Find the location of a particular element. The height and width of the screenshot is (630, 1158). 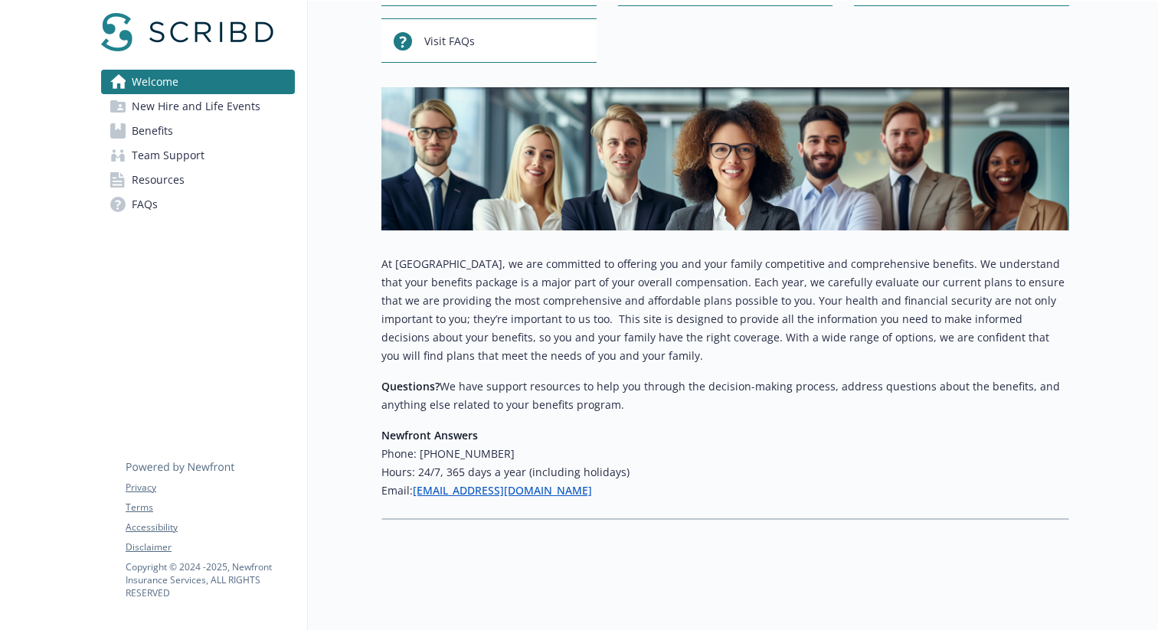

h6: Email: is located at coordinates (725, 491).